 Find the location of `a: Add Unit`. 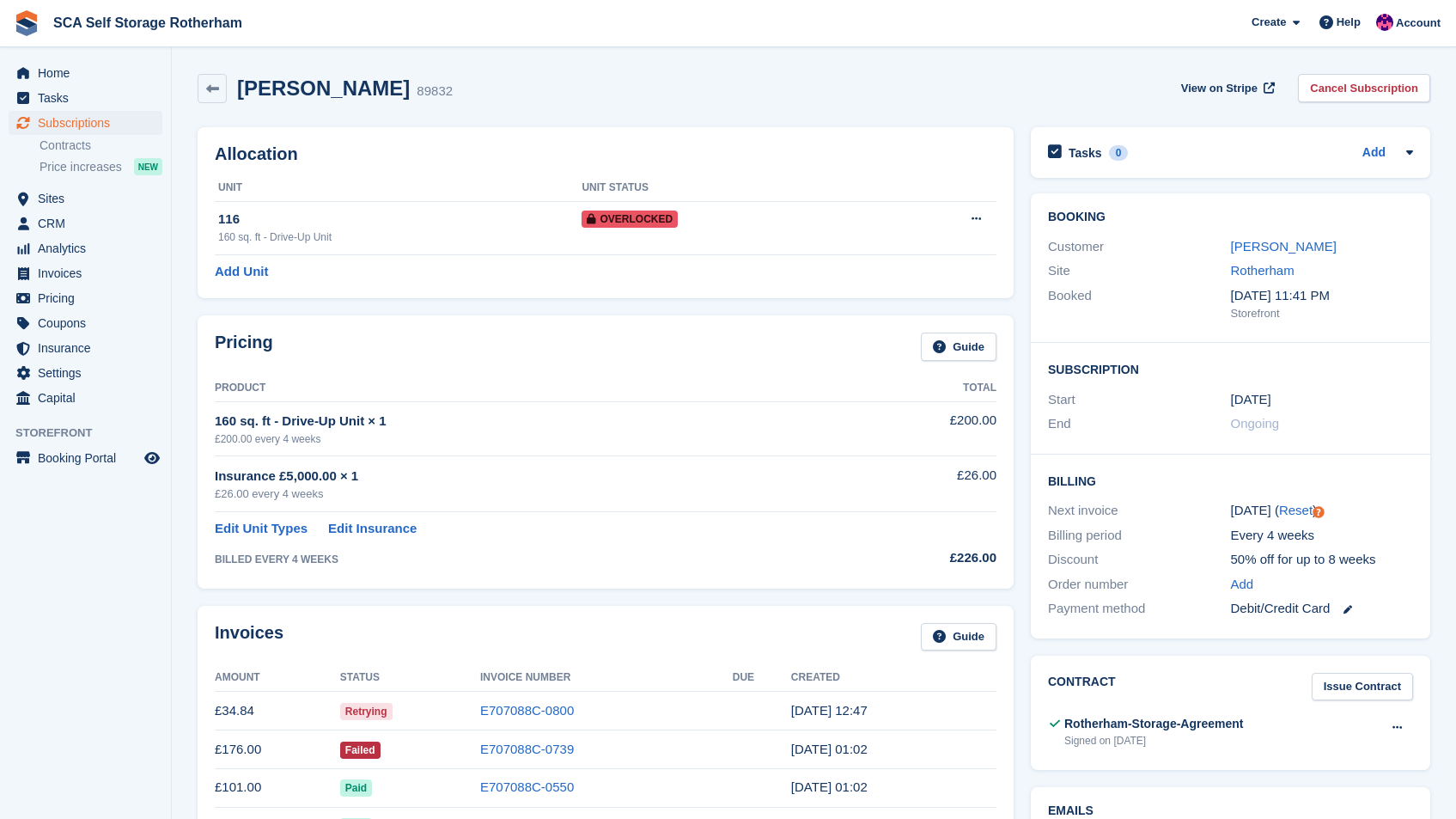

a: Add Unit is located at coordinates (242, 272).